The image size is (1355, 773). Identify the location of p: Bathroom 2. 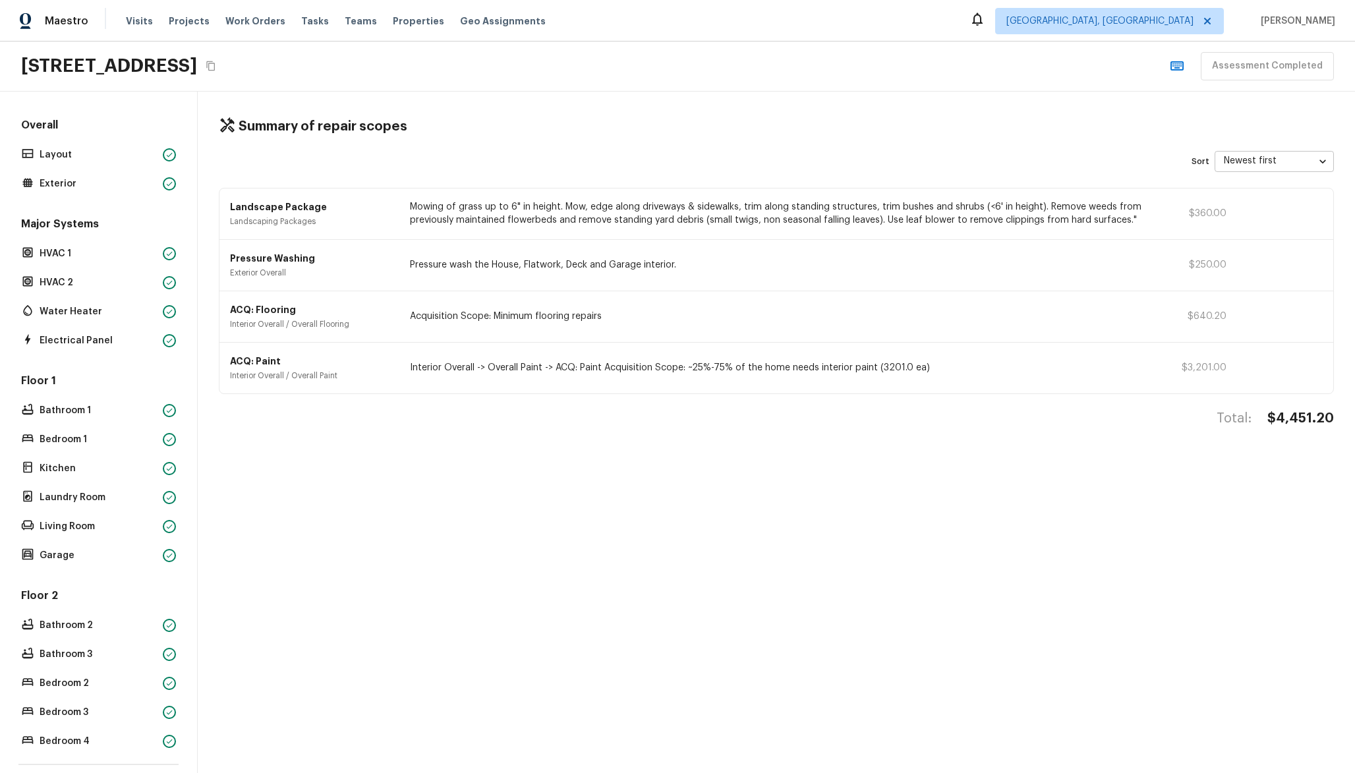
(98, 626).